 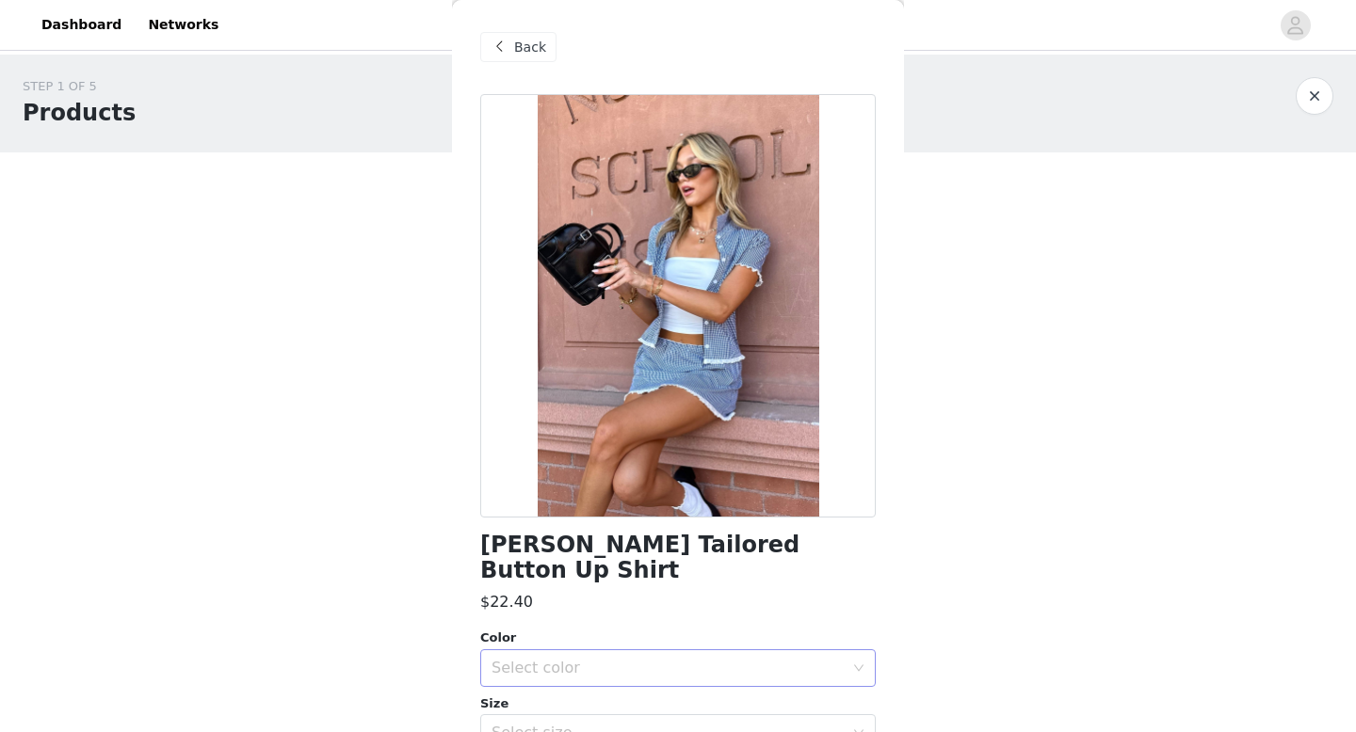 What do you see at coordinates (81, 24) in the screenshot?
I see `a: Dashboard` at bounding box center [81, 24].